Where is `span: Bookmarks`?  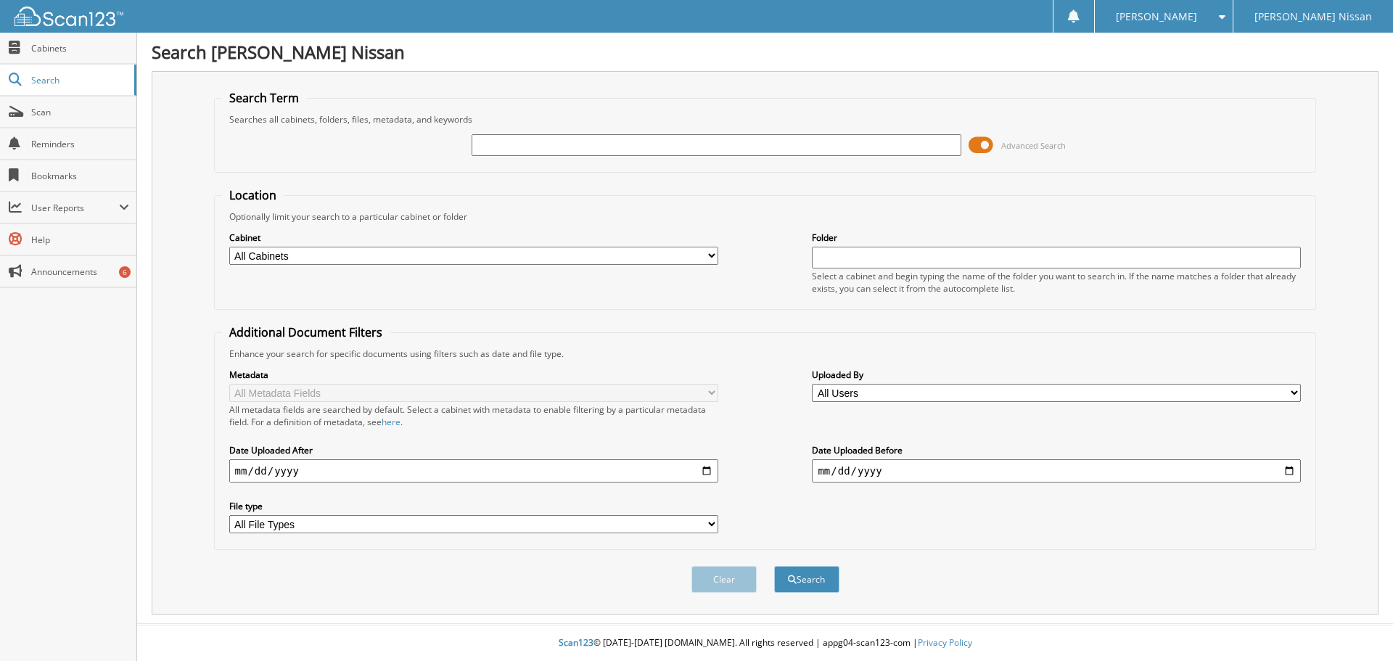 span: Bookmarks is located at coordinates (80, 176).